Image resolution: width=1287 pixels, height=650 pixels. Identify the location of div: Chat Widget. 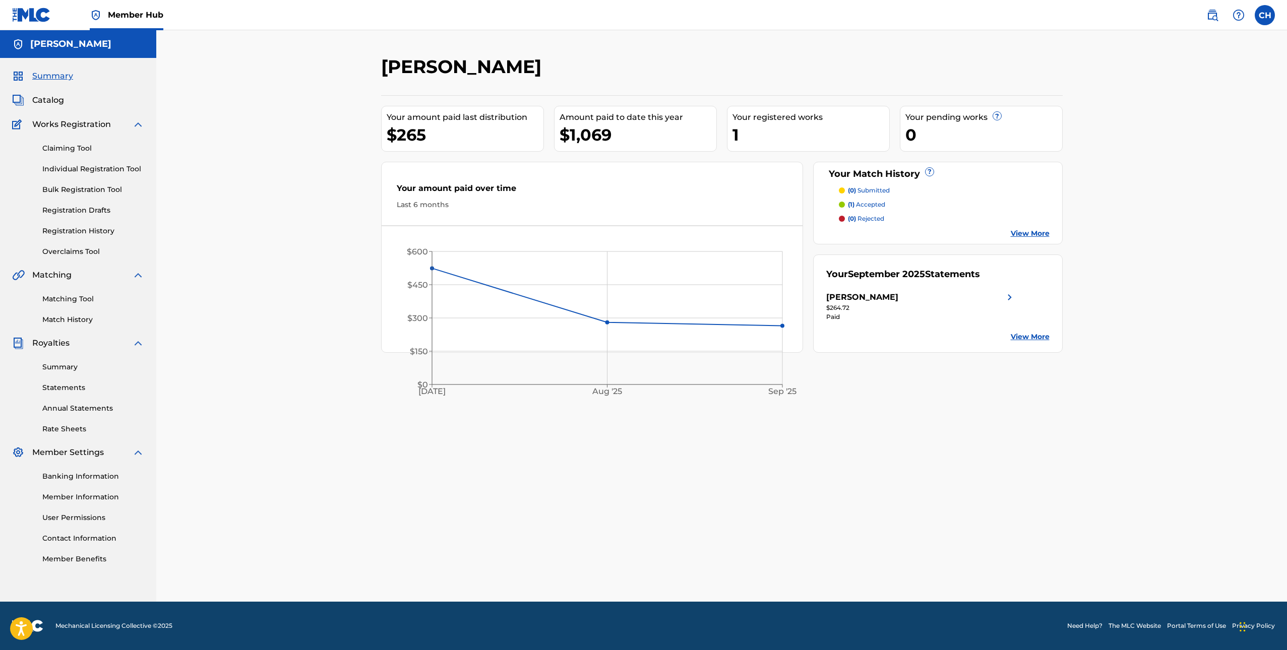
(1262, 626).